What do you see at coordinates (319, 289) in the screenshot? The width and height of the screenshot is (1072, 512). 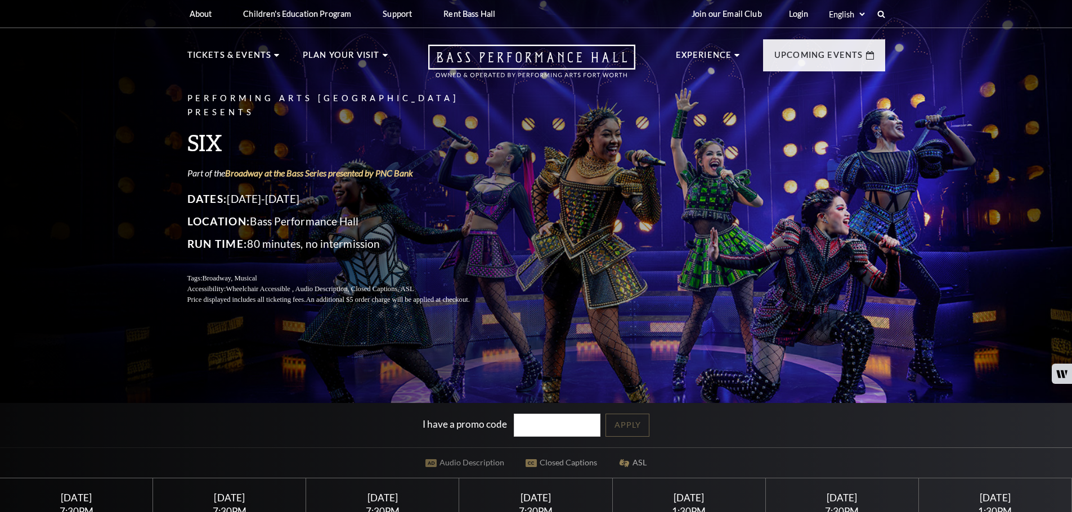 I see `span: Wheelchair Accessible , Audio Description, Closed Captions, ASL` at bounding box center [319, 289].